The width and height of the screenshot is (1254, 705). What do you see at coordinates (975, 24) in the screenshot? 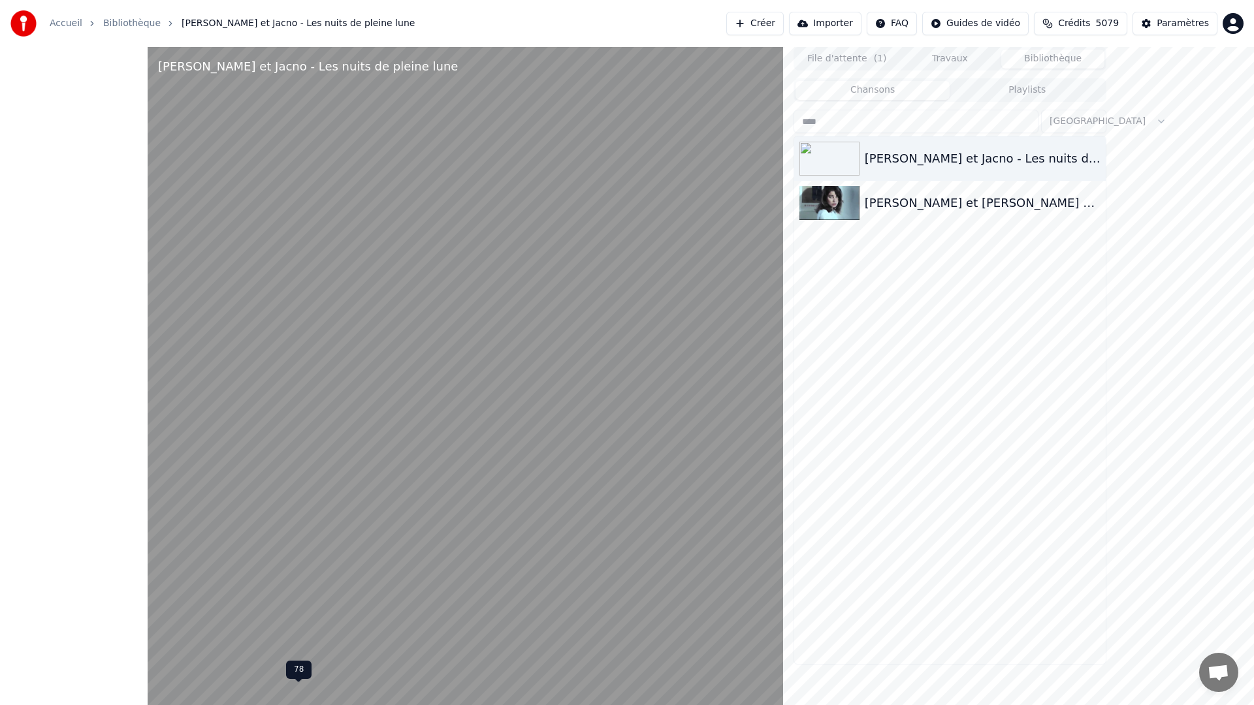
I see `button: Guides de vidéo` at bounding box center [975, 24].